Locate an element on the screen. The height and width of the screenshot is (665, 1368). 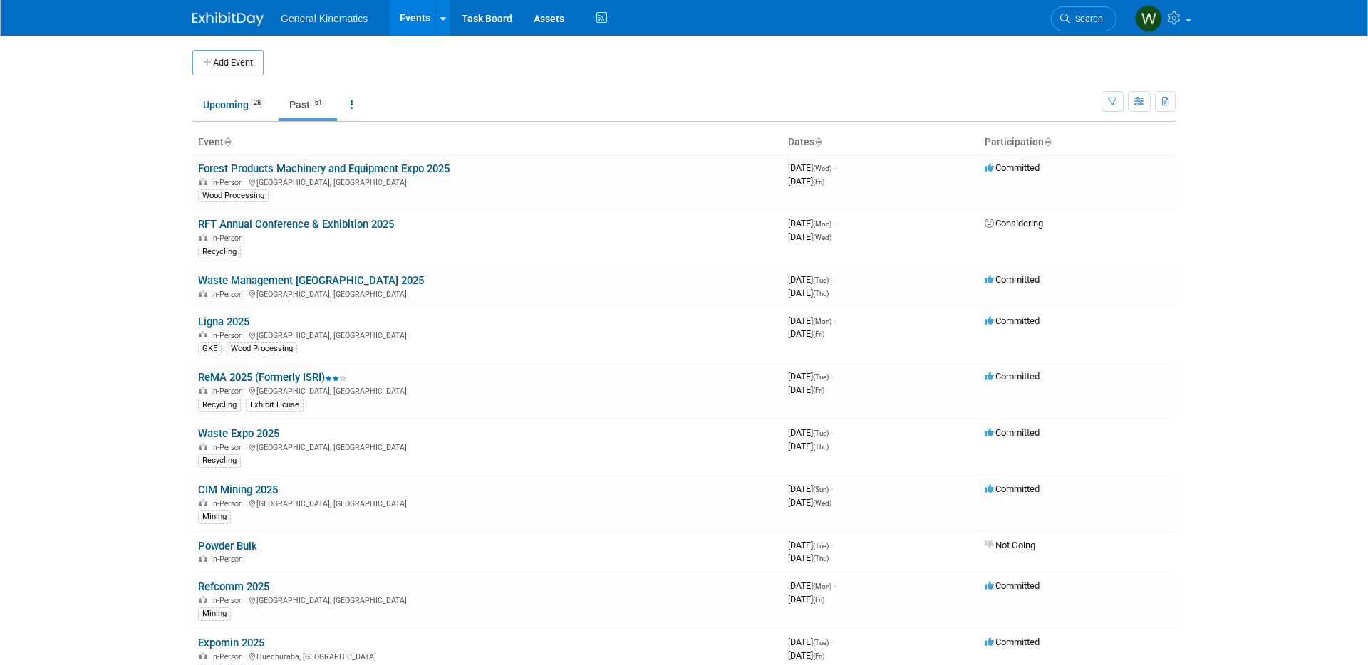
a: Sort by Participation Type is located at coordinates (1047, 142).